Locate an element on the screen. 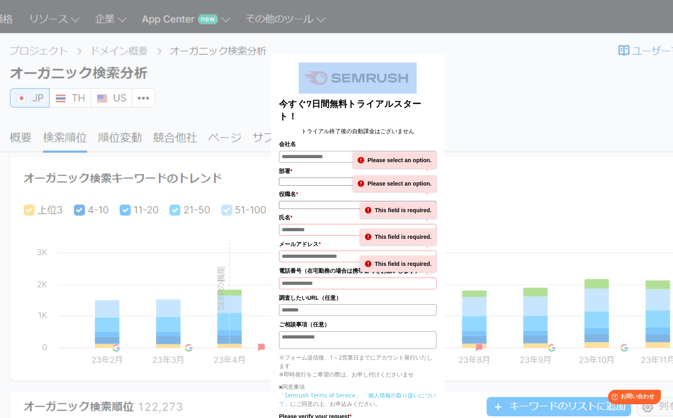 This screenshot has width=673, height=418. label: 氏名 is located at coordinates (358, 218).